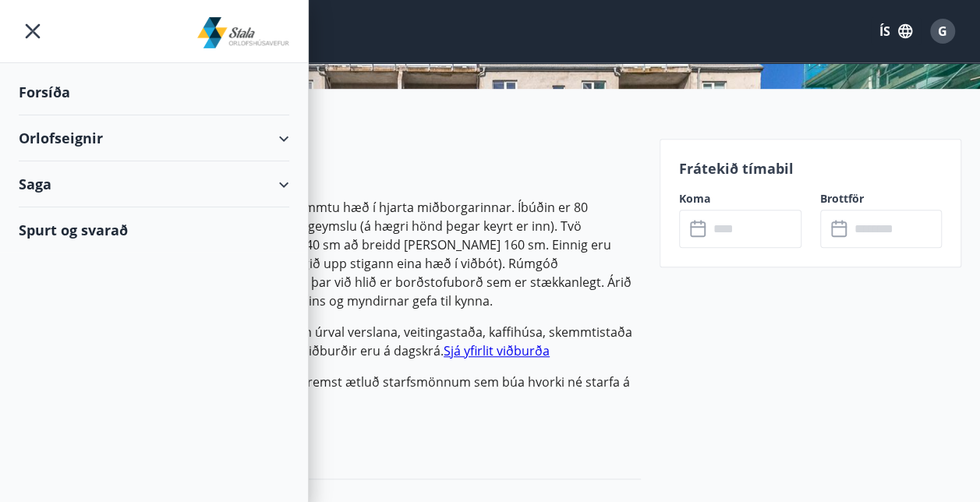 Image resolution: width=980 pixels, height=502 pixels. I want to click on p: Íbúðin er einkar vel staðsett í miðbænum þar sem úrval verslana, veitingastaða, kaffihúsa, skemmt..., so click(330, 341).